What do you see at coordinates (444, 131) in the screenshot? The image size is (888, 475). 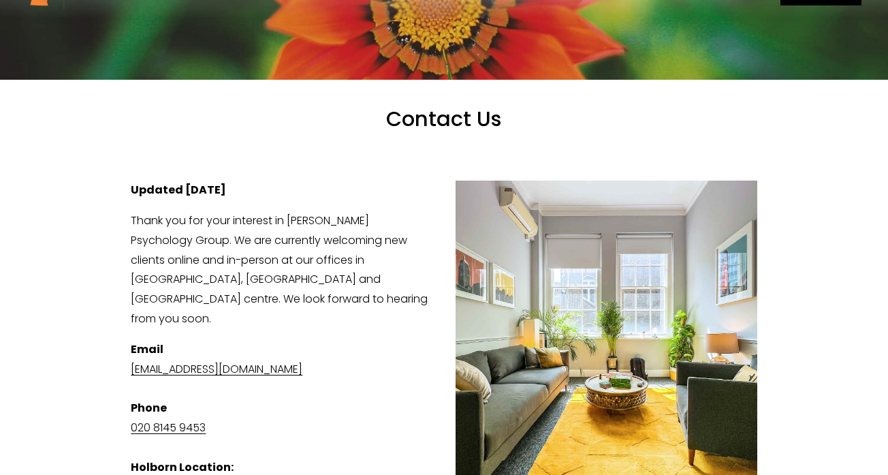 I see `h1: Contact Us` at bounding box center [444, 131].